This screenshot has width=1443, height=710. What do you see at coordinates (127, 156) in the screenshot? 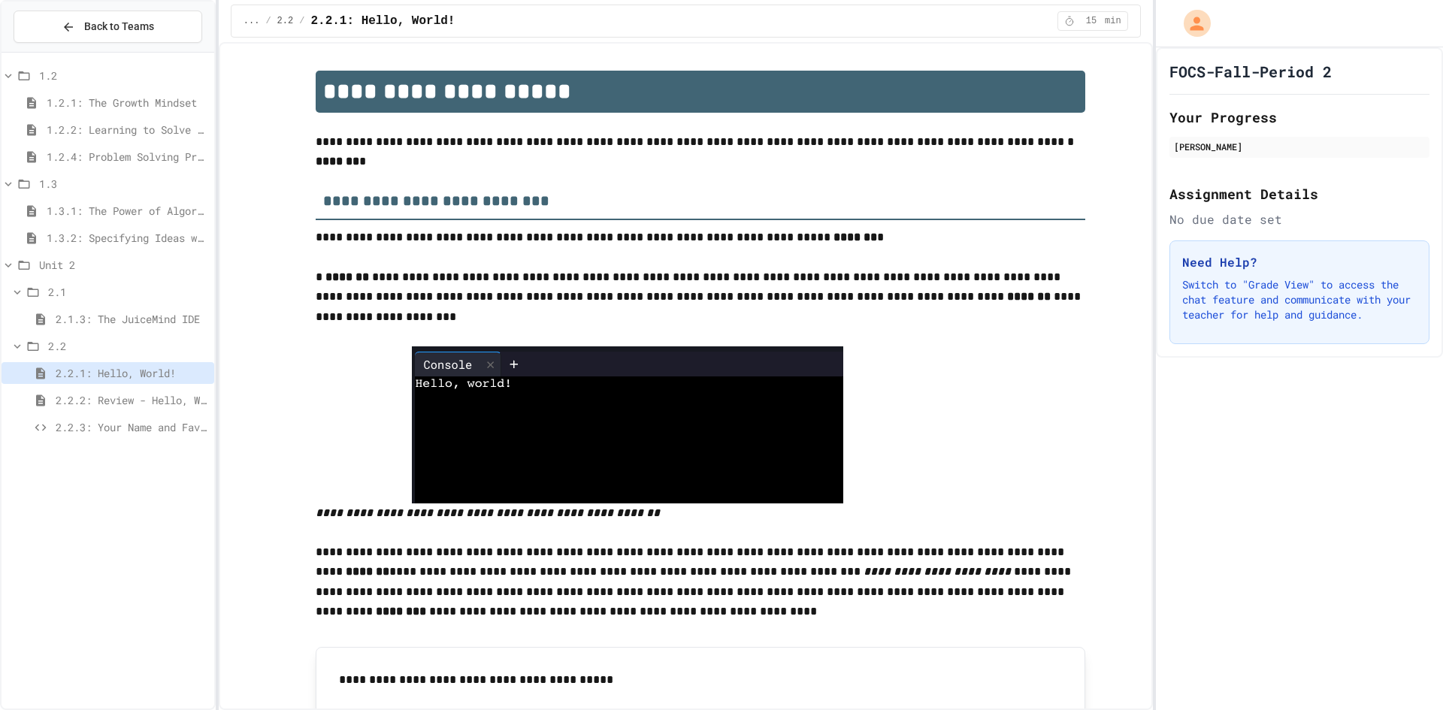
I see `span: 1.2.4: Problem Solving Practice` at bounding box center [127, 156].